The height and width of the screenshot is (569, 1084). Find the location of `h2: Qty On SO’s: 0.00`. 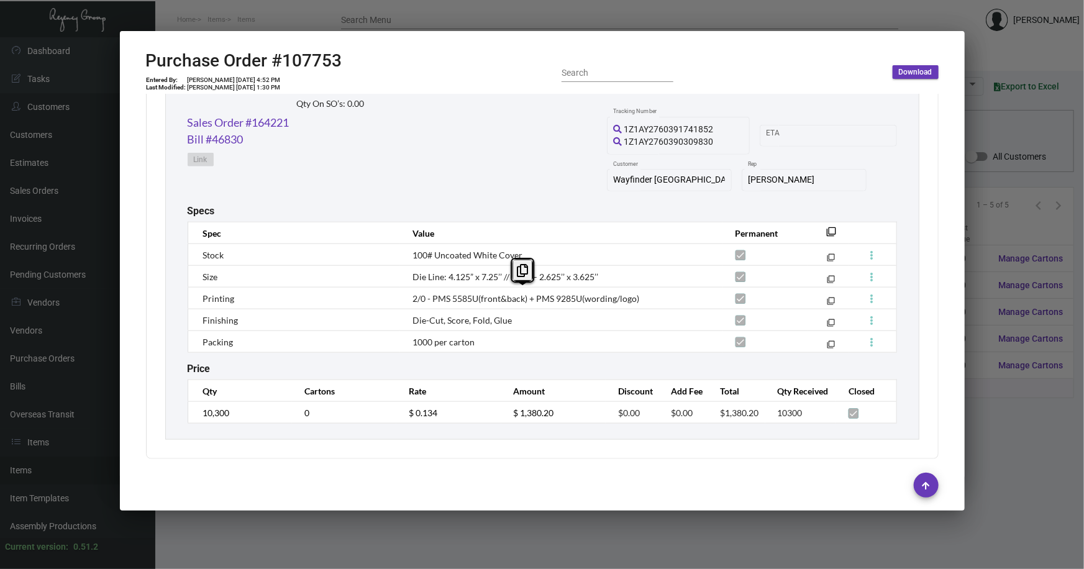

h2: Qty On SO’s: 0.00 is located at coordinates (344, 104).